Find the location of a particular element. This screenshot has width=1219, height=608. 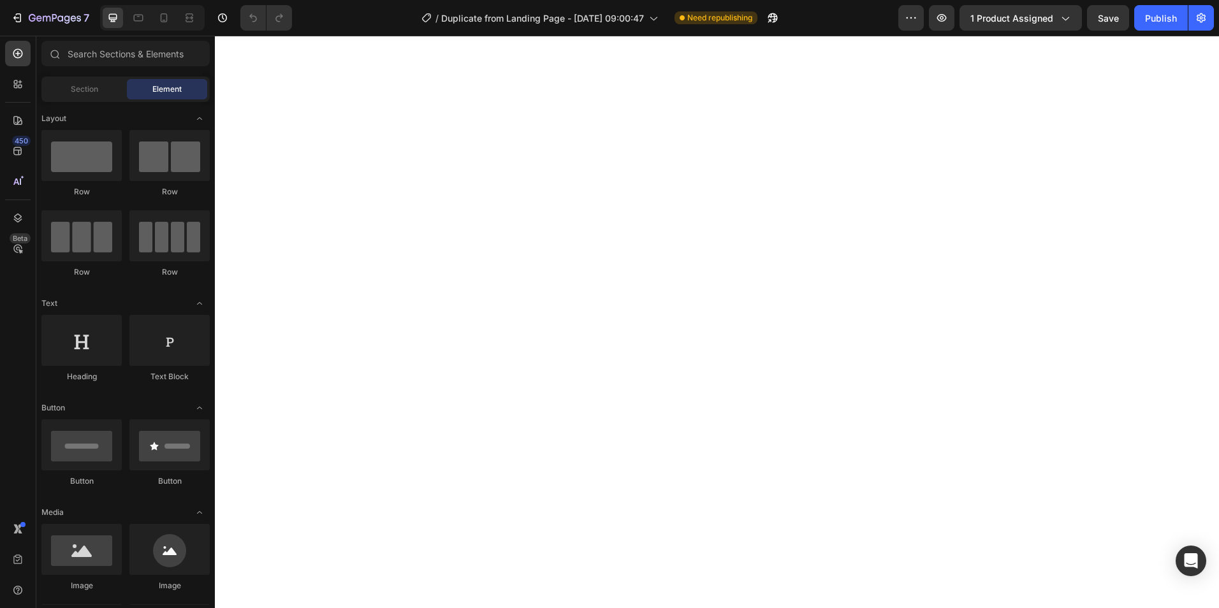

span: Layout is located at coordinates (54, 119).